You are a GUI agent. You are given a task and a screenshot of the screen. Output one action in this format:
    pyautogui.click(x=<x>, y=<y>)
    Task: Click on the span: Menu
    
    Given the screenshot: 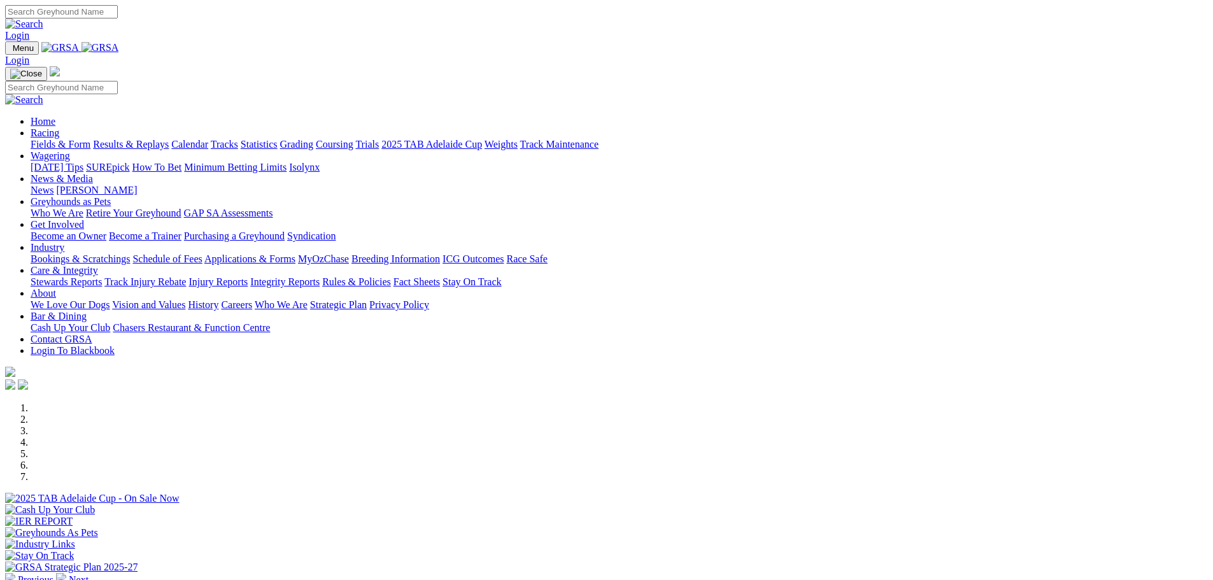 What is the action you would take?
    pyautogui.click(x=23, y=48)
    